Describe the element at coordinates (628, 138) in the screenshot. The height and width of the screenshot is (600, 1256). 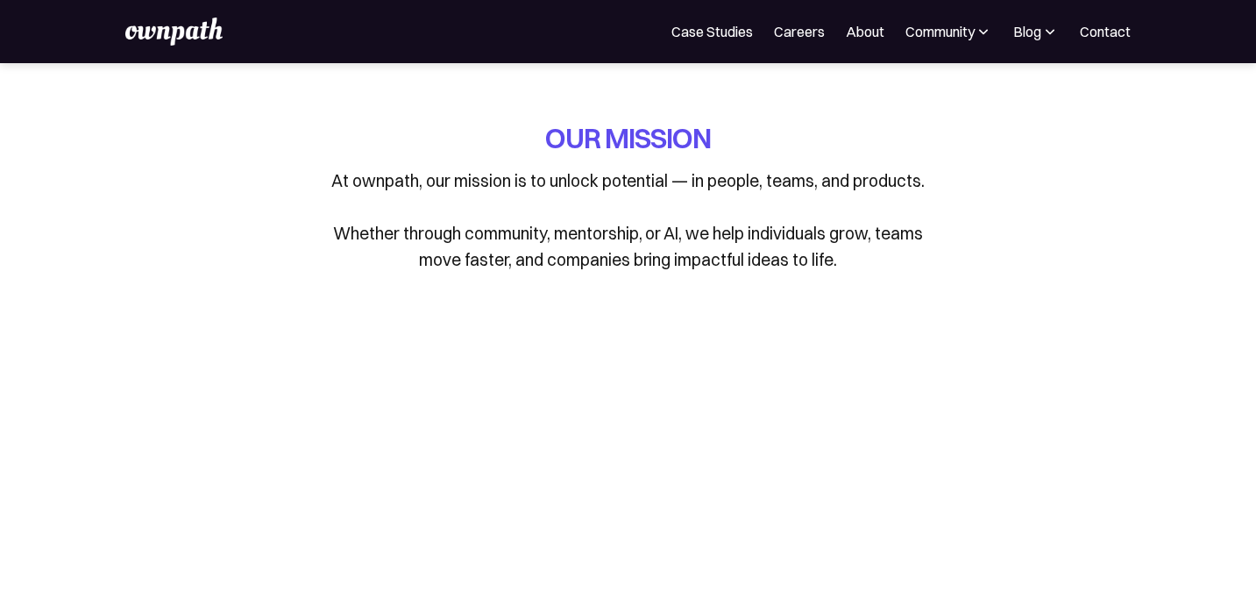
I see `h1: OUR MISSION` at that location.